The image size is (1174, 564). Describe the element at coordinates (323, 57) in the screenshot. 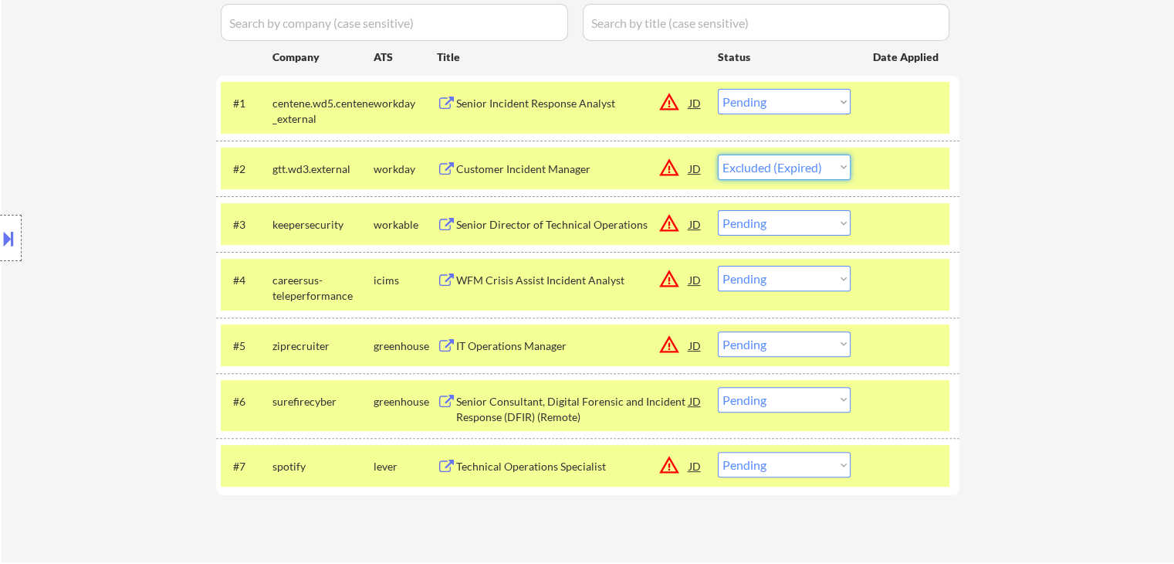

I see `div: Company` at that location.